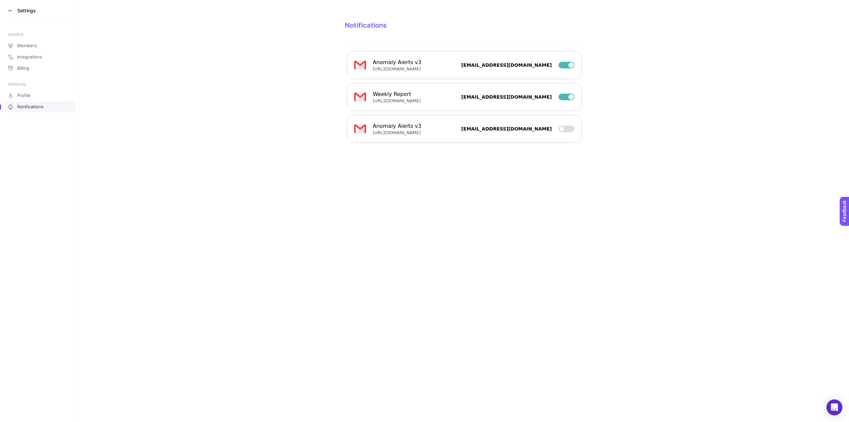 This screenshot has width=849, height=422. What do you see at coordinates (40, 96) in the screenshot?
I see `a: Profile` at bounding box center [40, 96].